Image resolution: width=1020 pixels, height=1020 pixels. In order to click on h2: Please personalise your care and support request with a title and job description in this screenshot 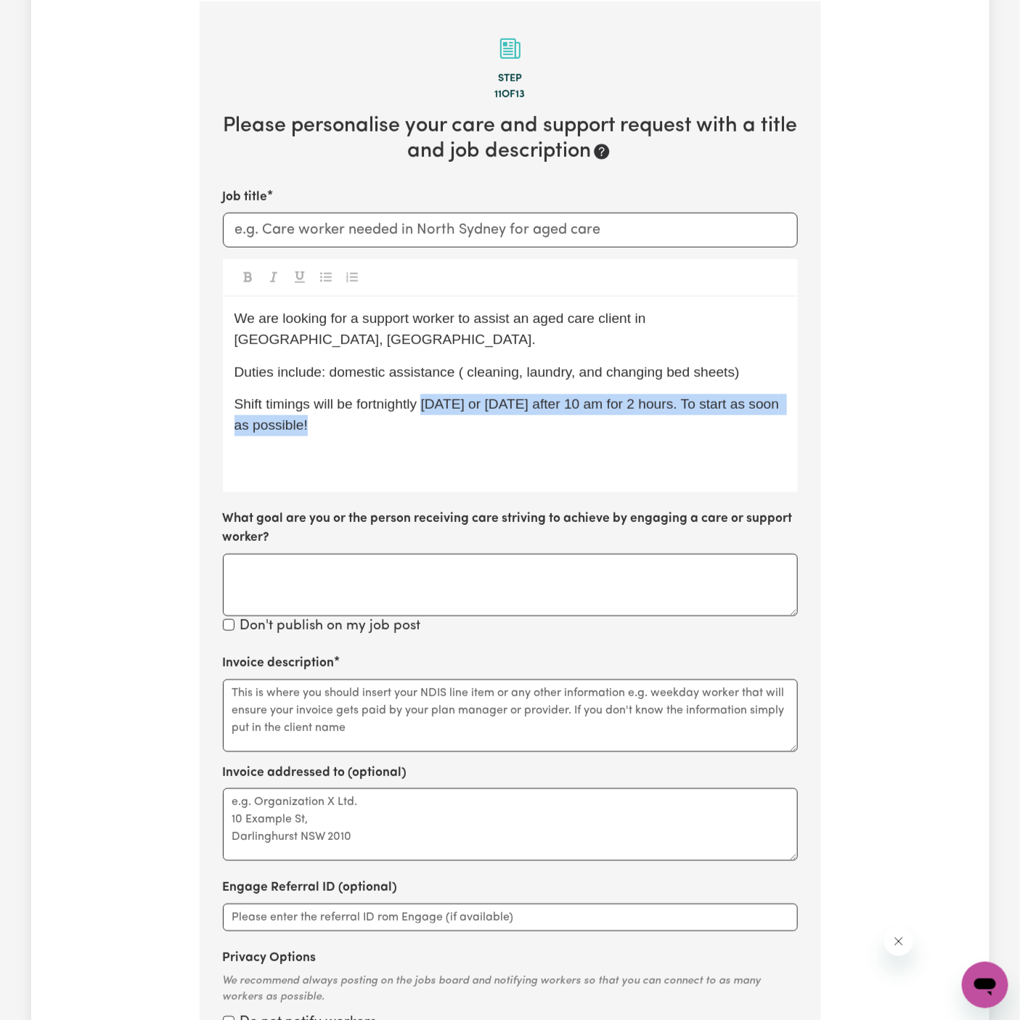, I will do `click(511, 139)`.